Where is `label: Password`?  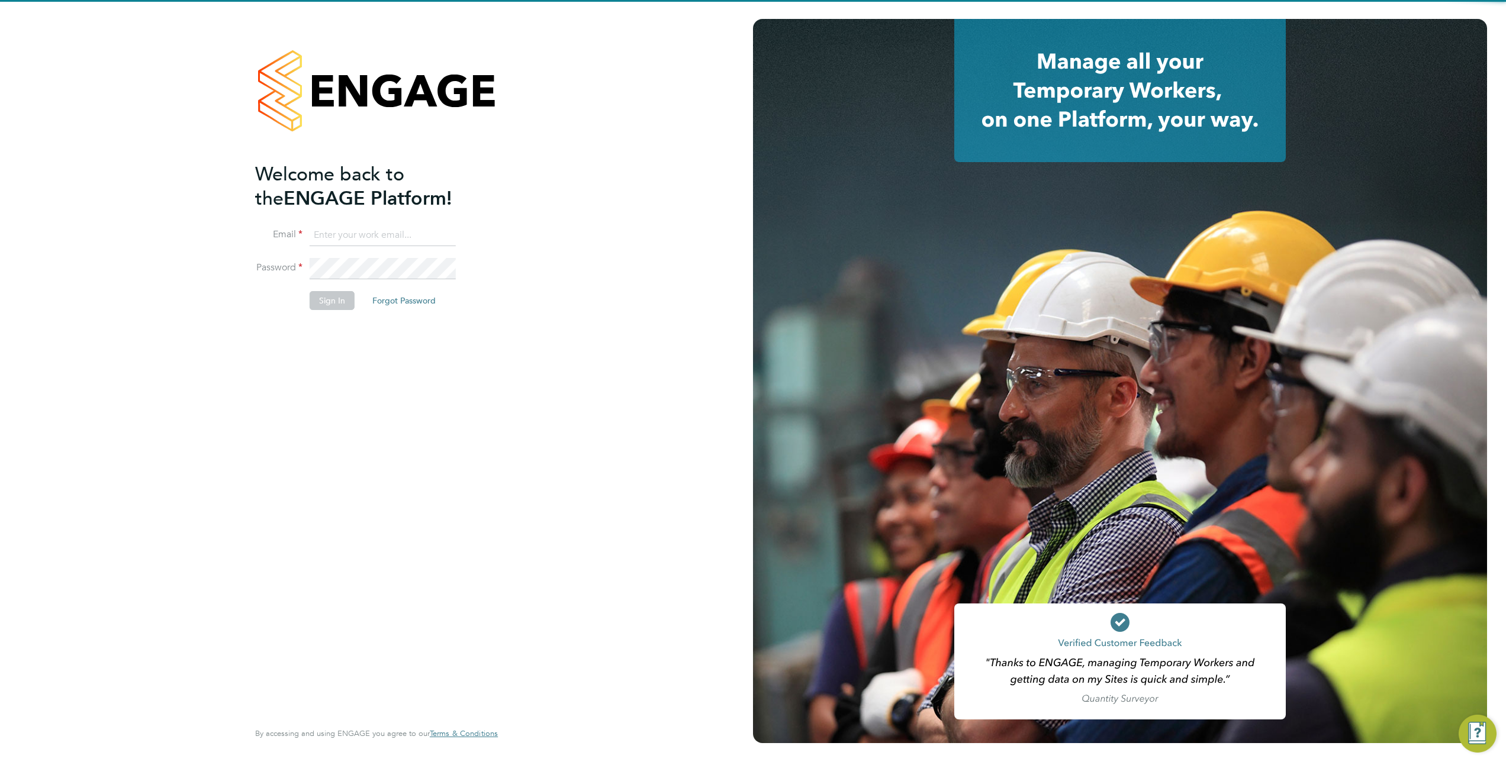
label: Password is located at coordinates (279, 268).